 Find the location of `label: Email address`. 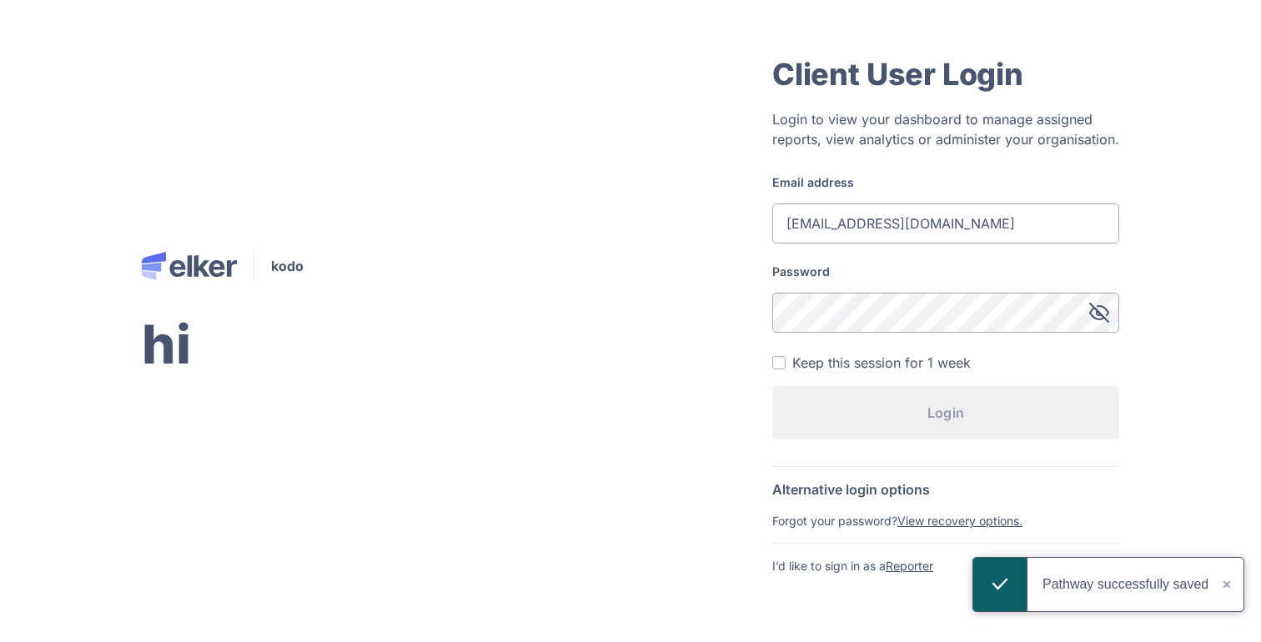

label: Email address is located at coordinates (946, 182).